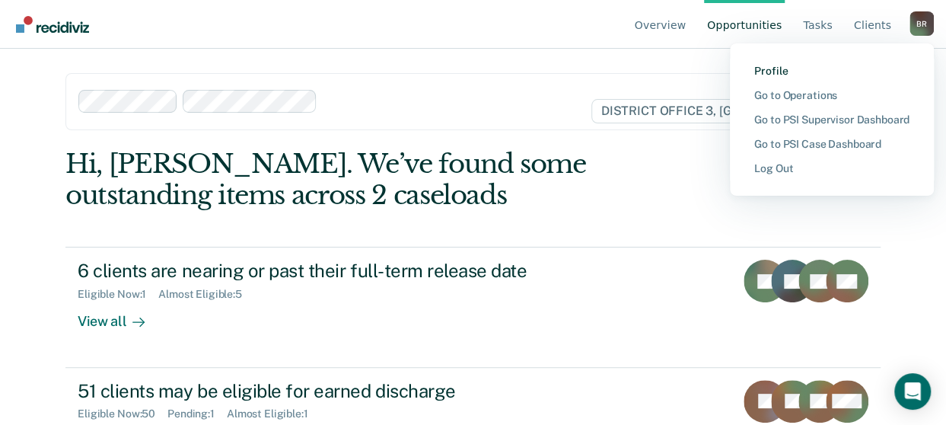 This screenshot has width=946, height=425. Describe the element at coordinates (921, 24) in the screenshot. I see `div: B R` at that location.